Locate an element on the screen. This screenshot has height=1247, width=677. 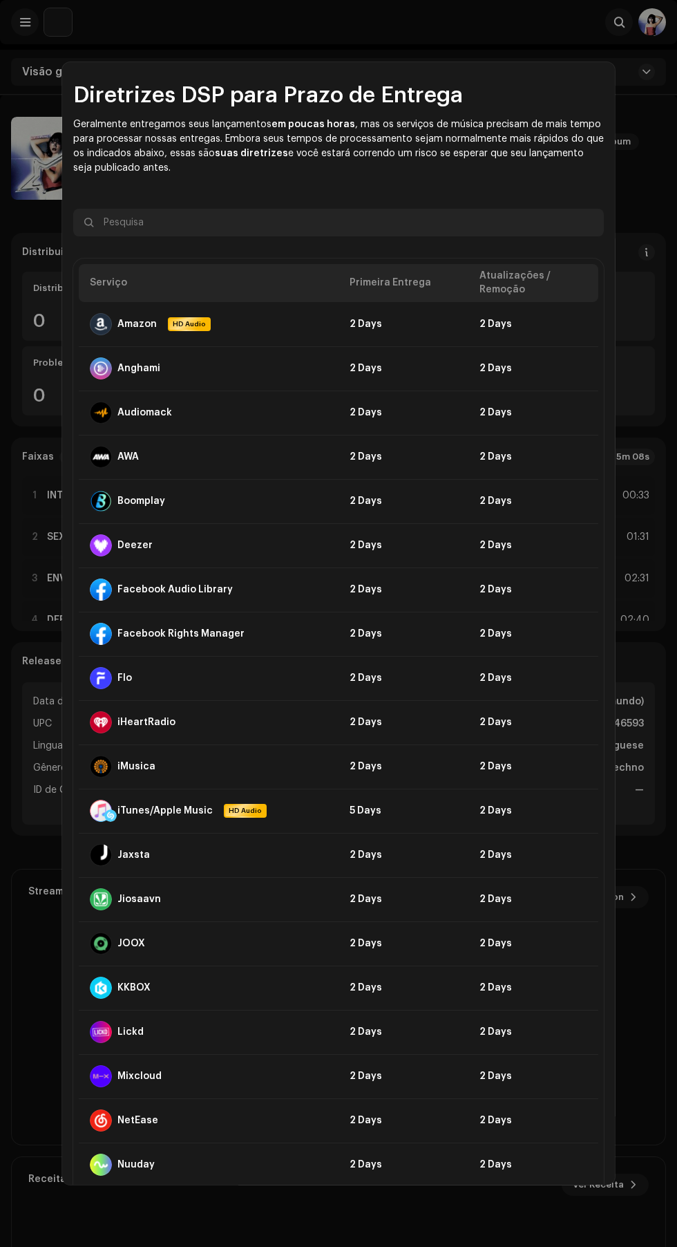
div: Lickd is located at coordinates (131, 1032).